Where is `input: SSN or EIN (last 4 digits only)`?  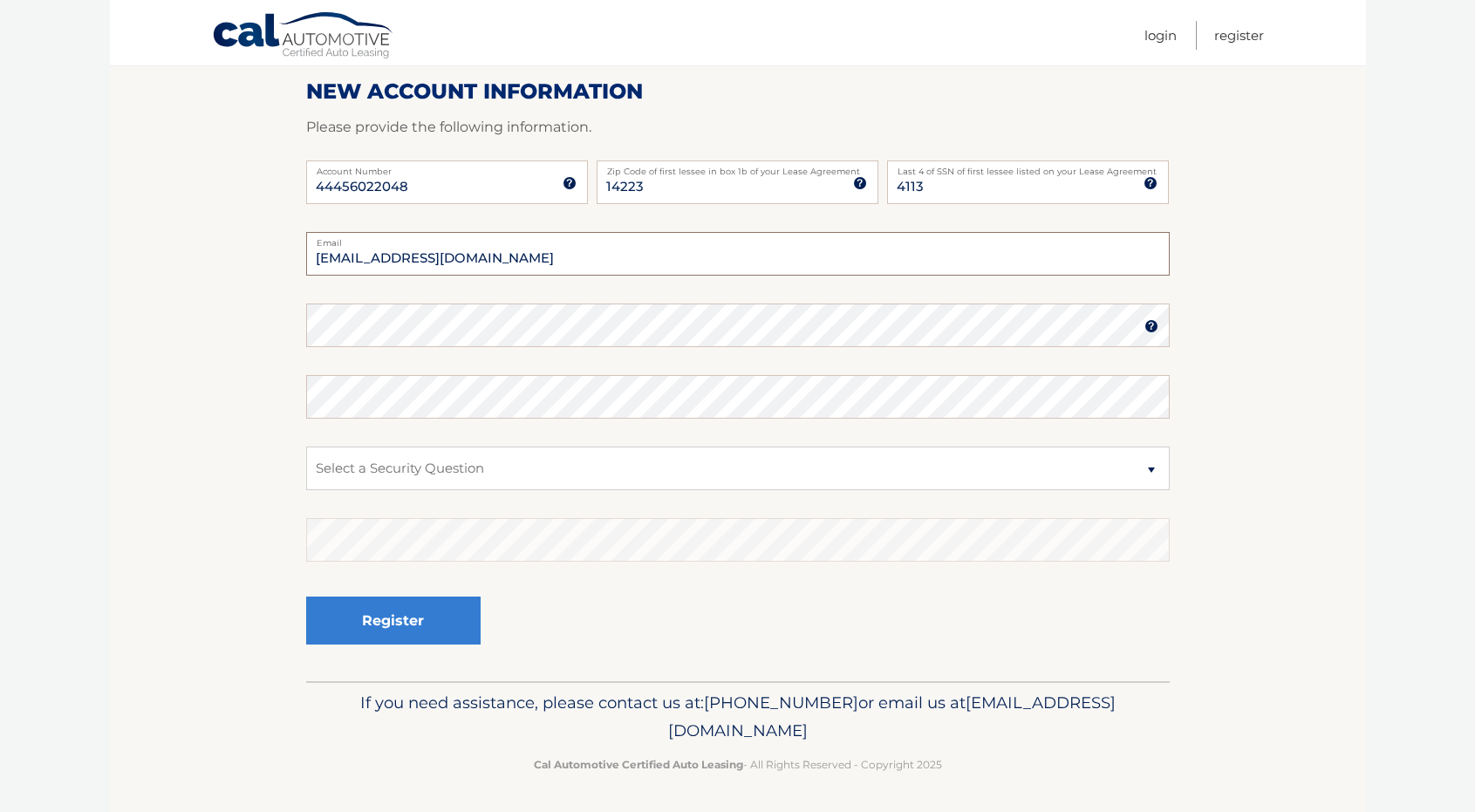 input: SSN or EIN (last 4 digits only) is located at coordinates (1028, 183).